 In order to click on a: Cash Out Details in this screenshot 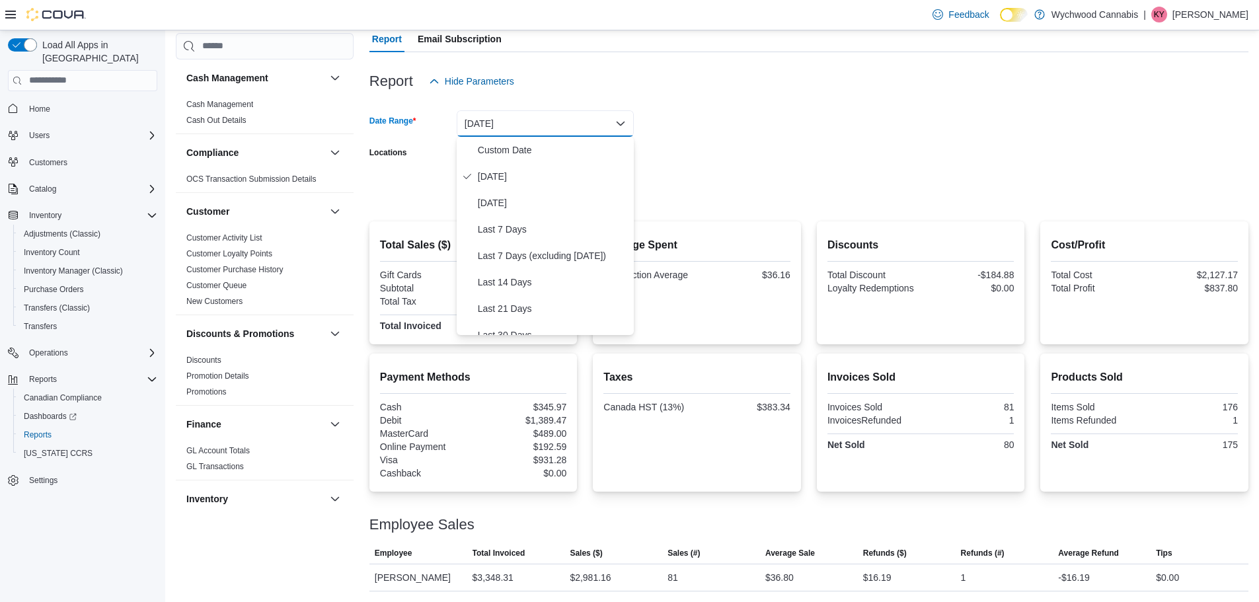, I will do `click(216, 120)`.